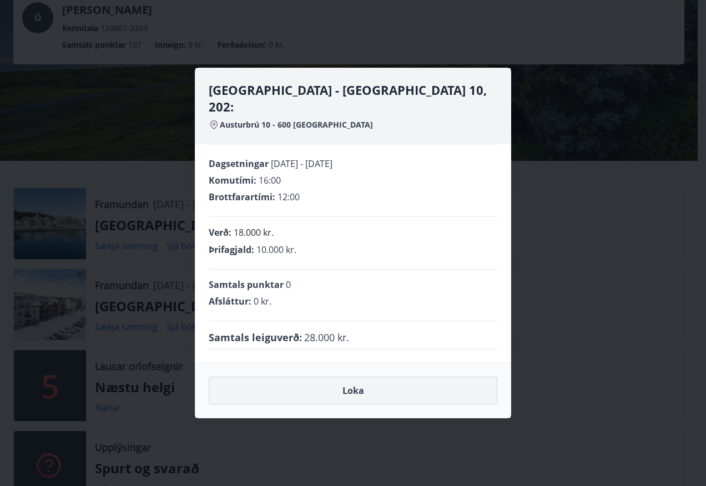 This screenshot has height=486, width=706. Describe the element at coordinates (231, 250) in the screenshot. I see `span: Þrifagjald :` at that location.